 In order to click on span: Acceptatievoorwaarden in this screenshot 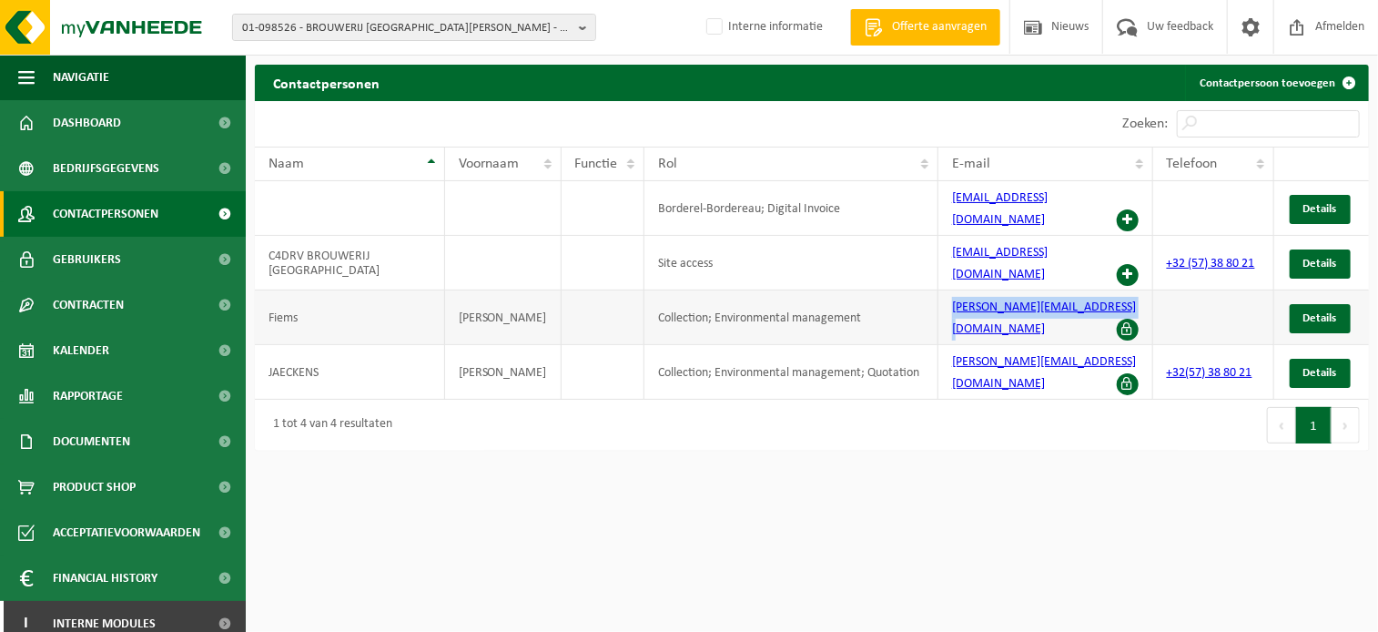, I will do `click(127, 533)`.